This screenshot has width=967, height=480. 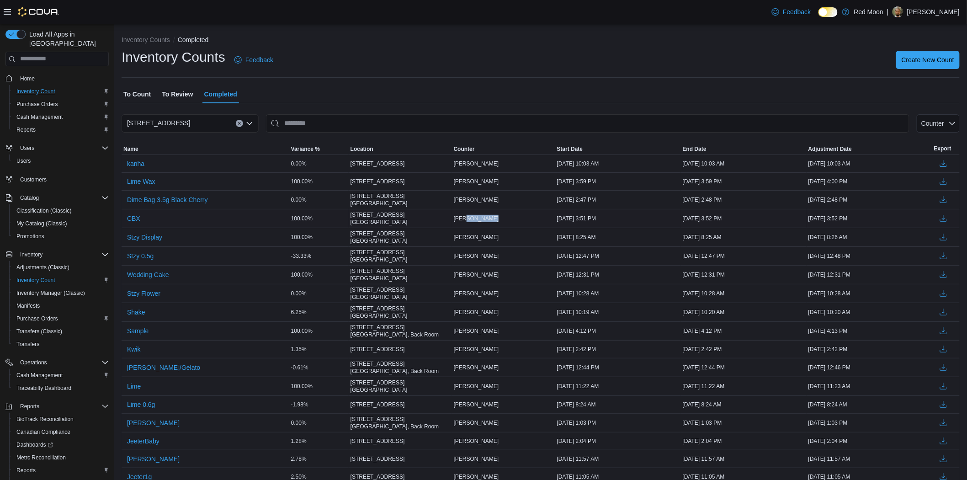 What do you see at coordinates (136, 164) in the screenshot?
I see `span: kanha` at bounding box center [136, 164].